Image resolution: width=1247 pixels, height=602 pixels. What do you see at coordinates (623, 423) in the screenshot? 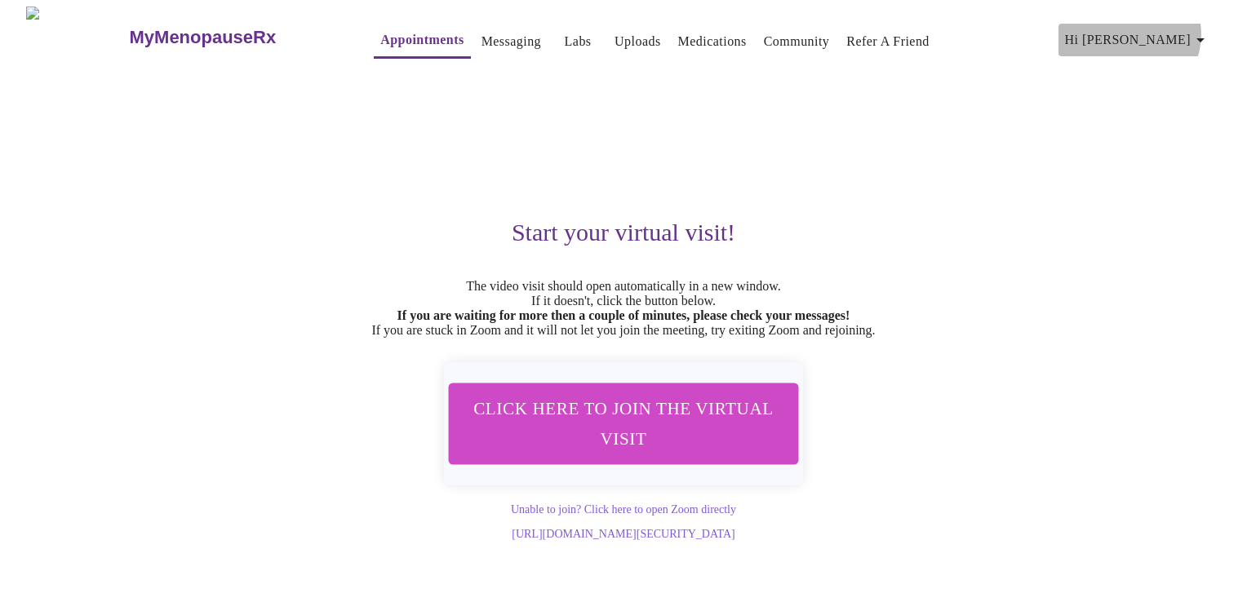
I see `button: Click here to join the virtual visit` at bounding box center [623, 423].